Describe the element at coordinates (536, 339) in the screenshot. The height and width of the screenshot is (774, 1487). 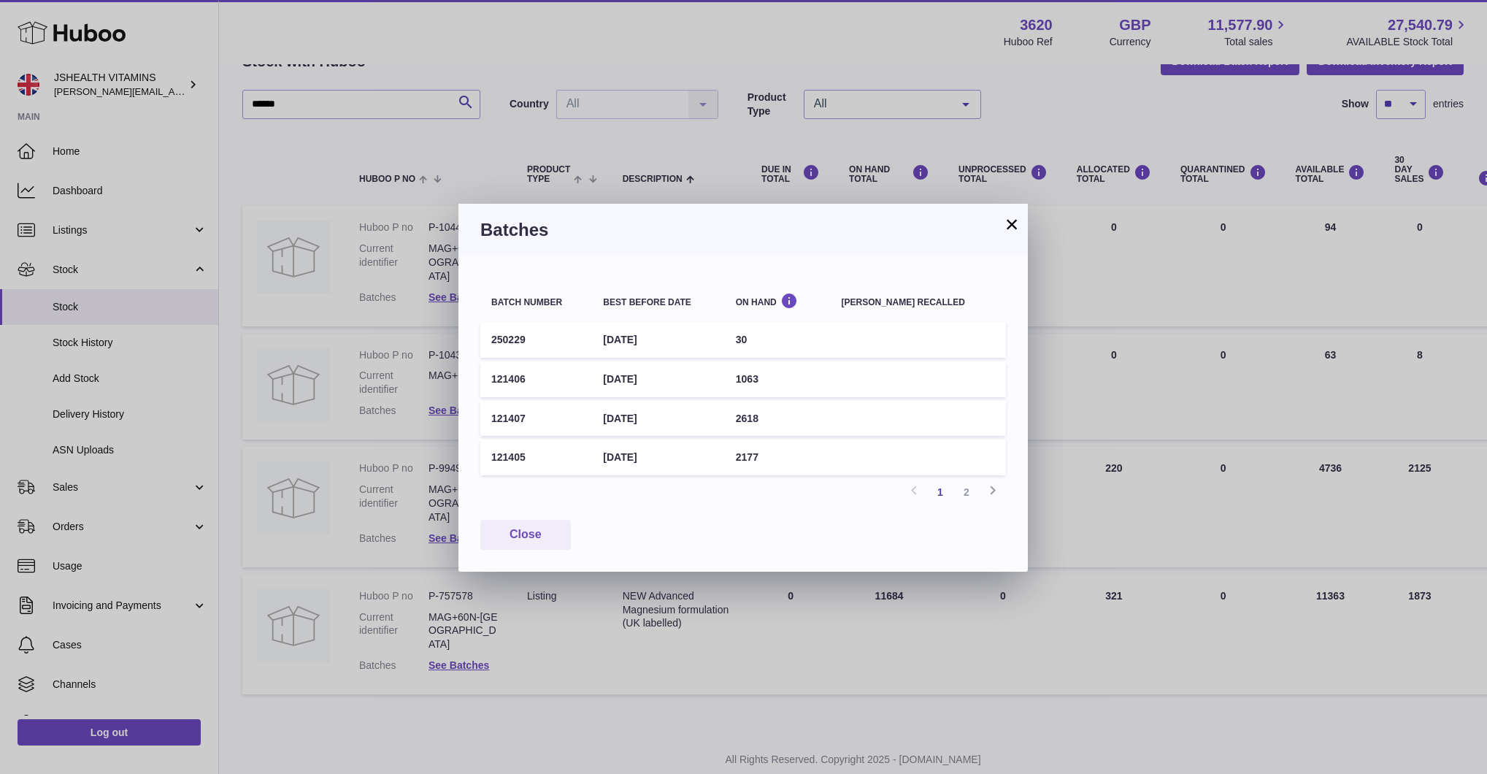
I see `td: 250229` at that location.